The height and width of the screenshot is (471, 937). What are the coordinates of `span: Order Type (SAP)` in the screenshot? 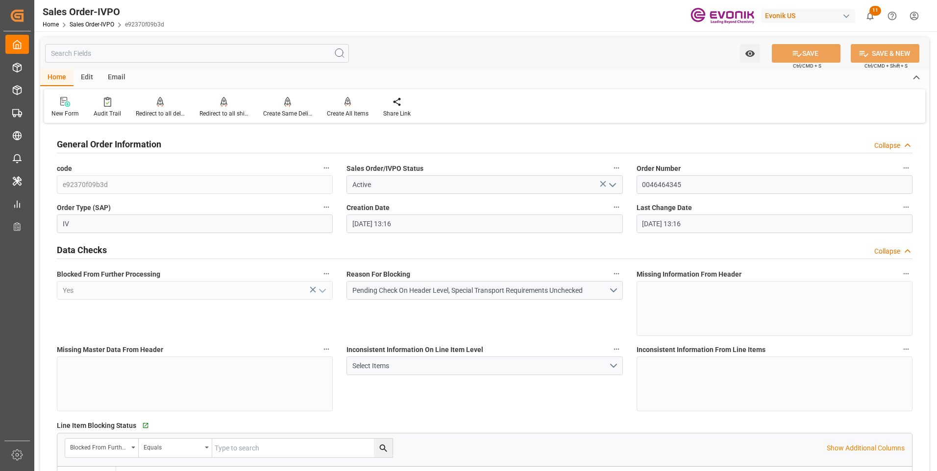 It's located at (84, 208).